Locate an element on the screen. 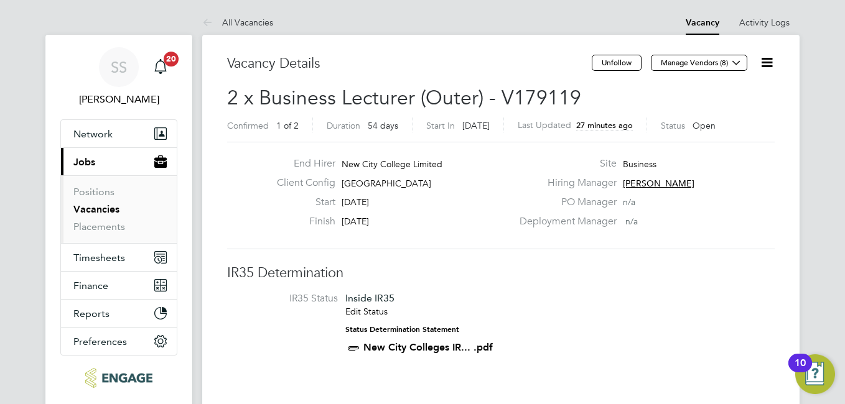 The height and width of the screenshot is (404, 845). a: 20 is located at coordinates (160, 67).